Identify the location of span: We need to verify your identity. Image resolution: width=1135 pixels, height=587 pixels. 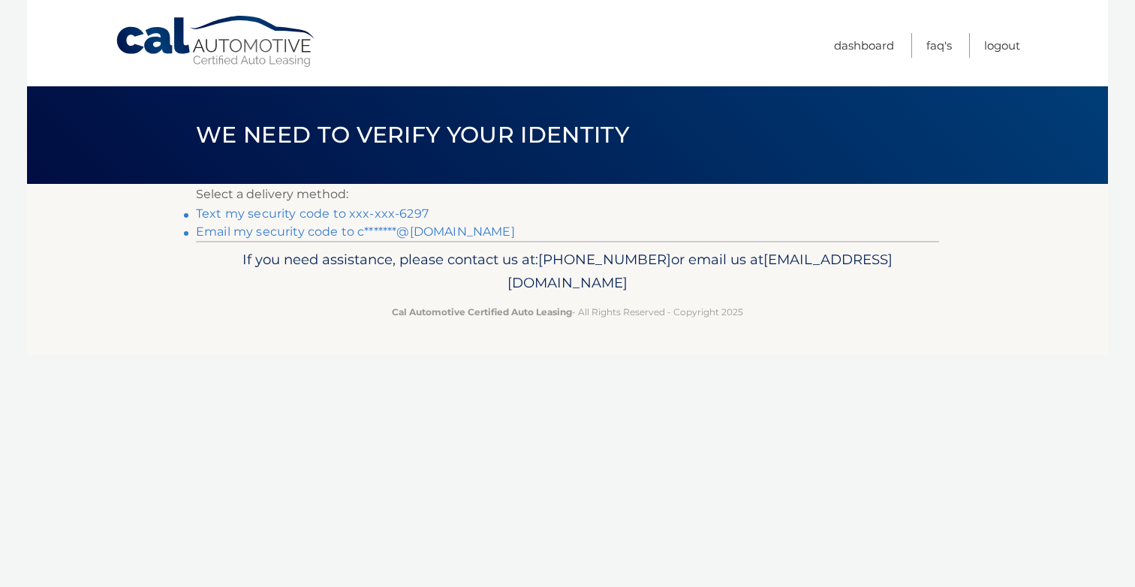
(412, 134).